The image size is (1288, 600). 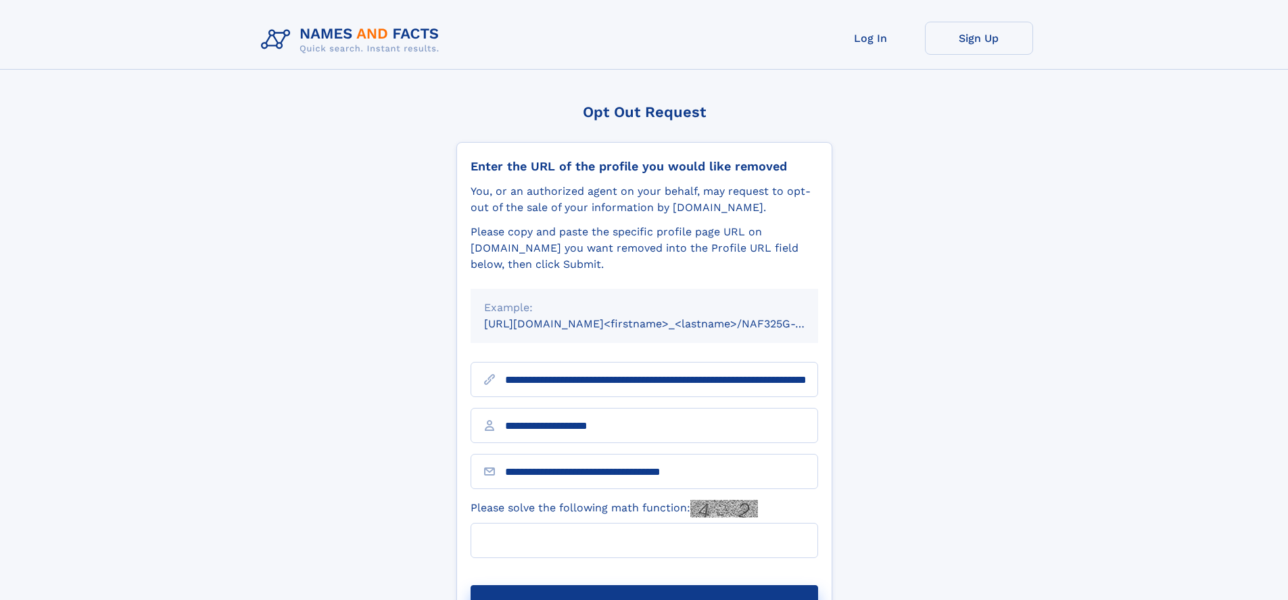 What do you see at coordinates (353, 40) in the screenshot?
I see `img: Logo Names and Facts` at bounding box center [353, 40].